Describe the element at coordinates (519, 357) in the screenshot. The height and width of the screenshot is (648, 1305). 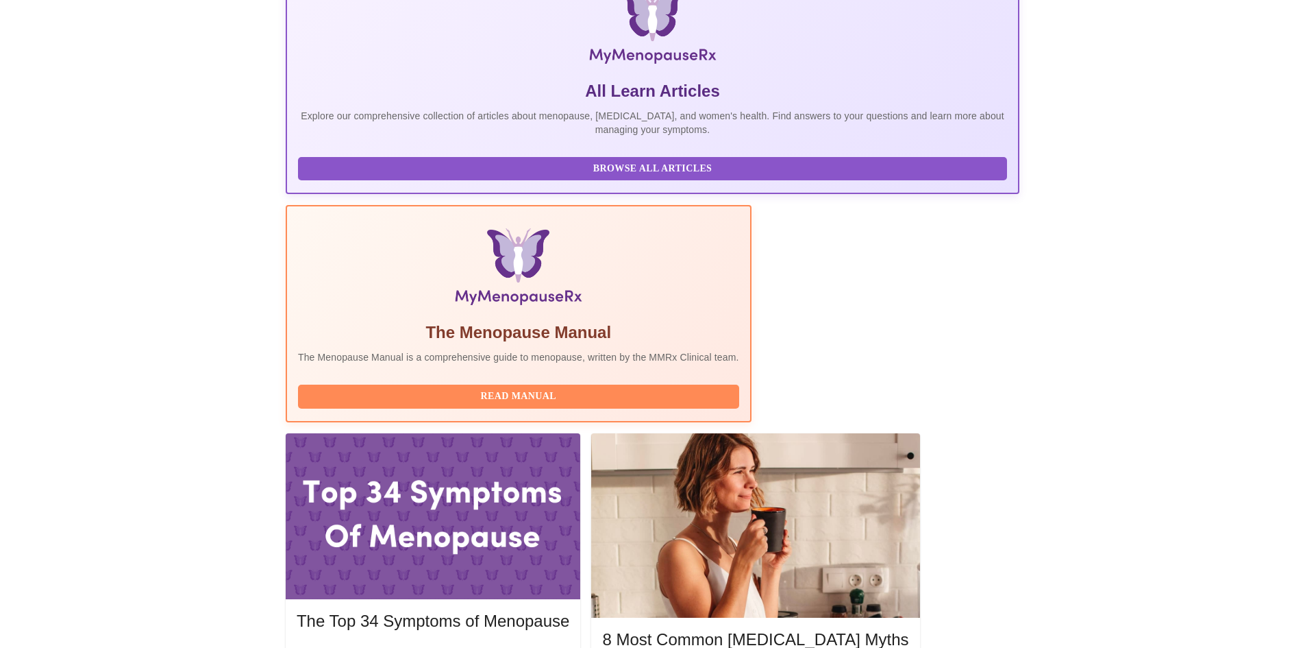
I see `p: The Menopause Manual is a comprehensive guide to menopause, written by the MMRx Clinical team.` at that location.